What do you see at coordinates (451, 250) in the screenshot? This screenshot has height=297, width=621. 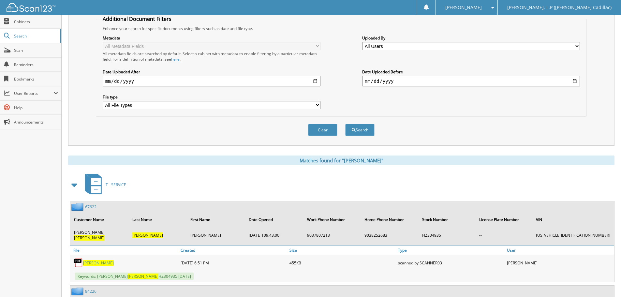 I see `a: Type` at bounding box center [451, 250].